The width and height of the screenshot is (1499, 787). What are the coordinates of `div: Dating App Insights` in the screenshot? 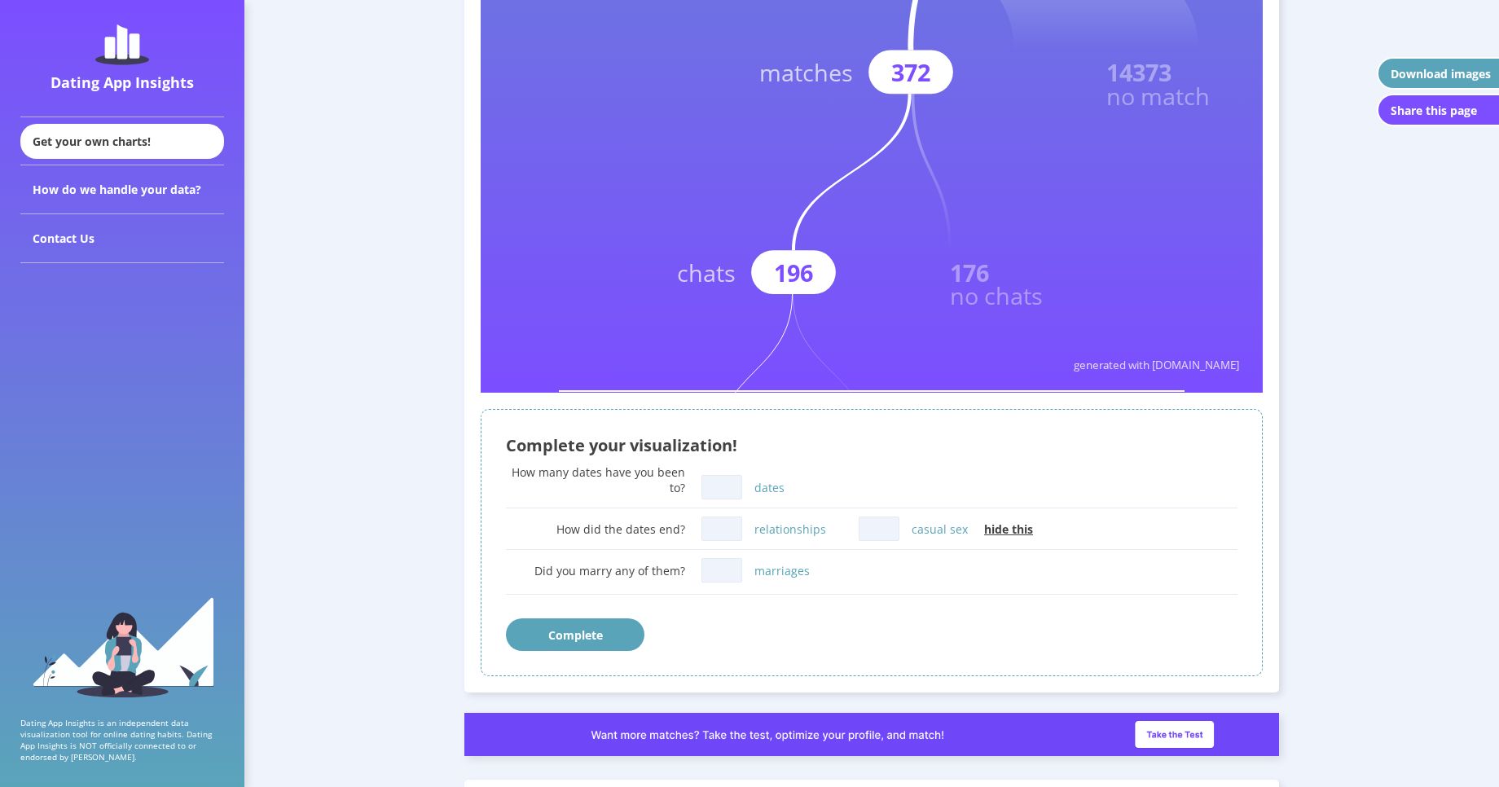 It's located at (122, 82).